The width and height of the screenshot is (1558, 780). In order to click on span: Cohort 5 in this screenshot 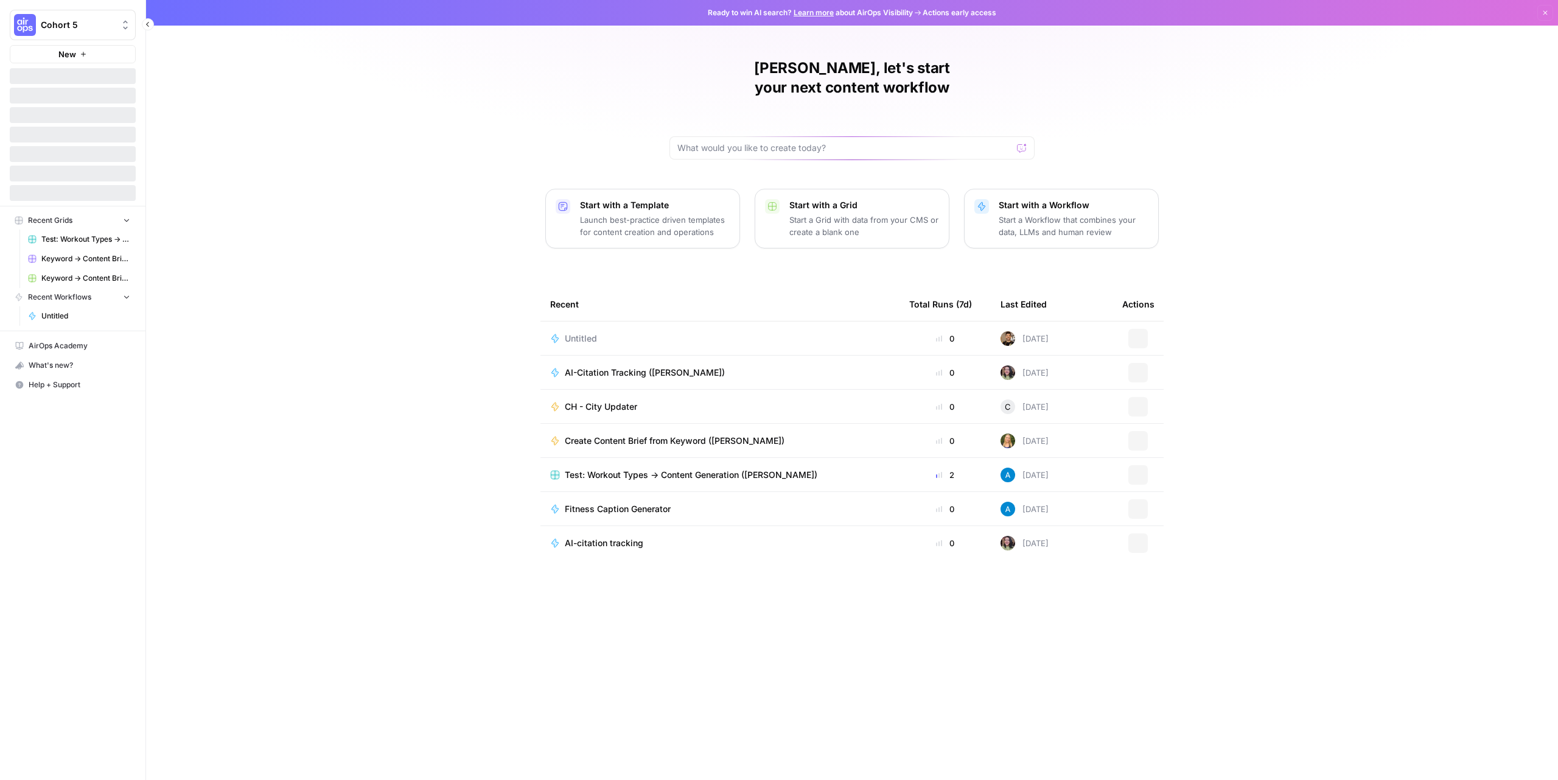, I will do `click(77, 25)`.